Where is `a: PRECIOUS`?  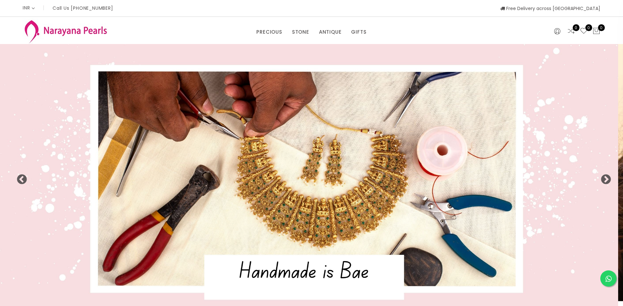
a: PRECIOUS is located at coordinates (269, 32).